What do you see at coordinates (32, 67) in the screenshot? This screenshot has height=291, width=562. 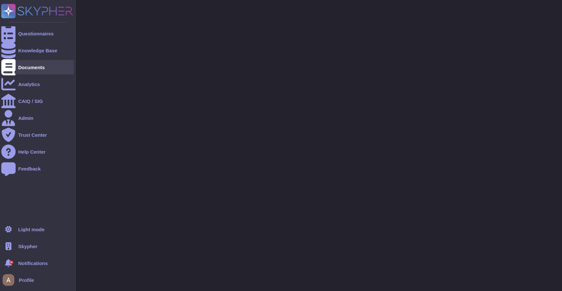 I see `div: Documents` at bounding box center [32, 67].